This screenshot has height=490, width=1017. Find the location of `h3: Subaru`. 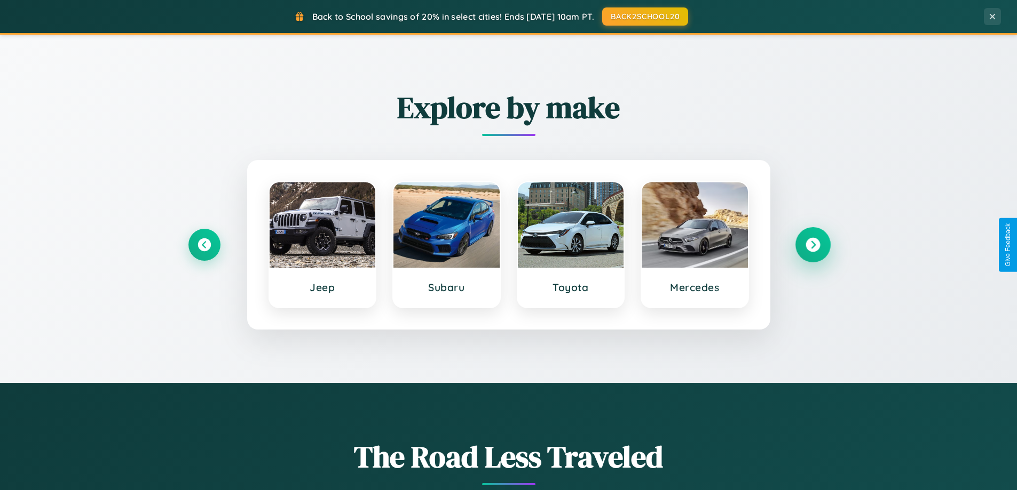

h3: Subaru is located at coordinates (446, 288).